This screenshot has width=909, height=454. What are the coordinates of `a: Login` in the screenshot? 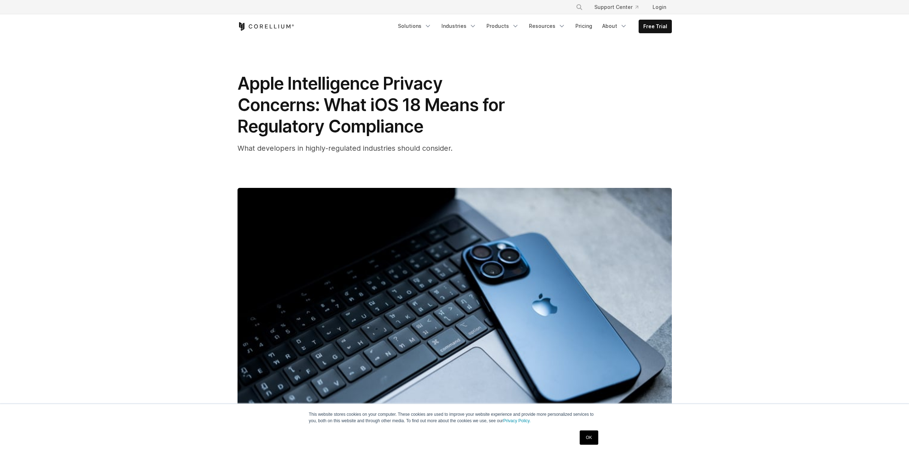 It's located at (660, 7).